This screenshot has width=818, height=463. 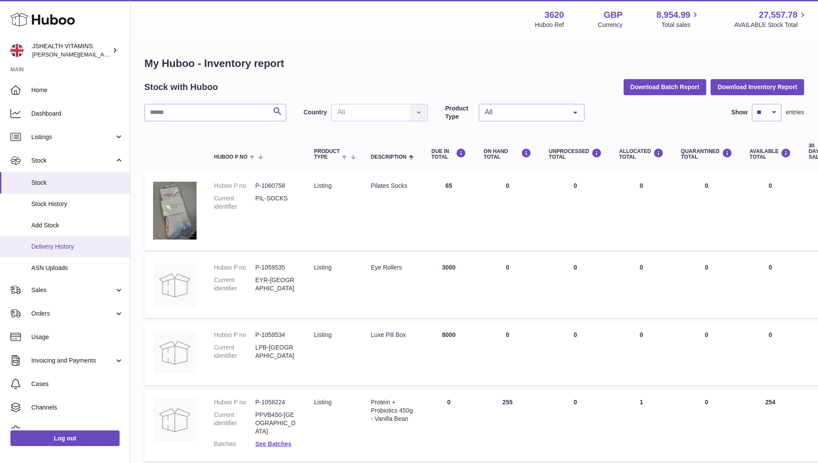 I want to click on div: Luxe Pill Box, so click(x=392, y=335).